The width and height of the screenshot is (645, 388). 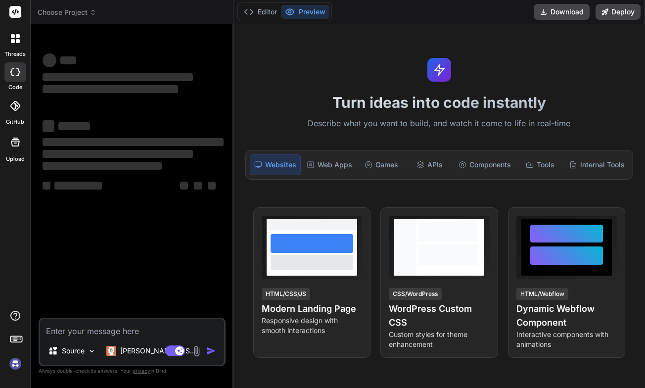 What do you see at coordinates (567, 316) in the screenshot?
I see `h4: Dynamic Webflow Component` at bounding box center [567, 316].